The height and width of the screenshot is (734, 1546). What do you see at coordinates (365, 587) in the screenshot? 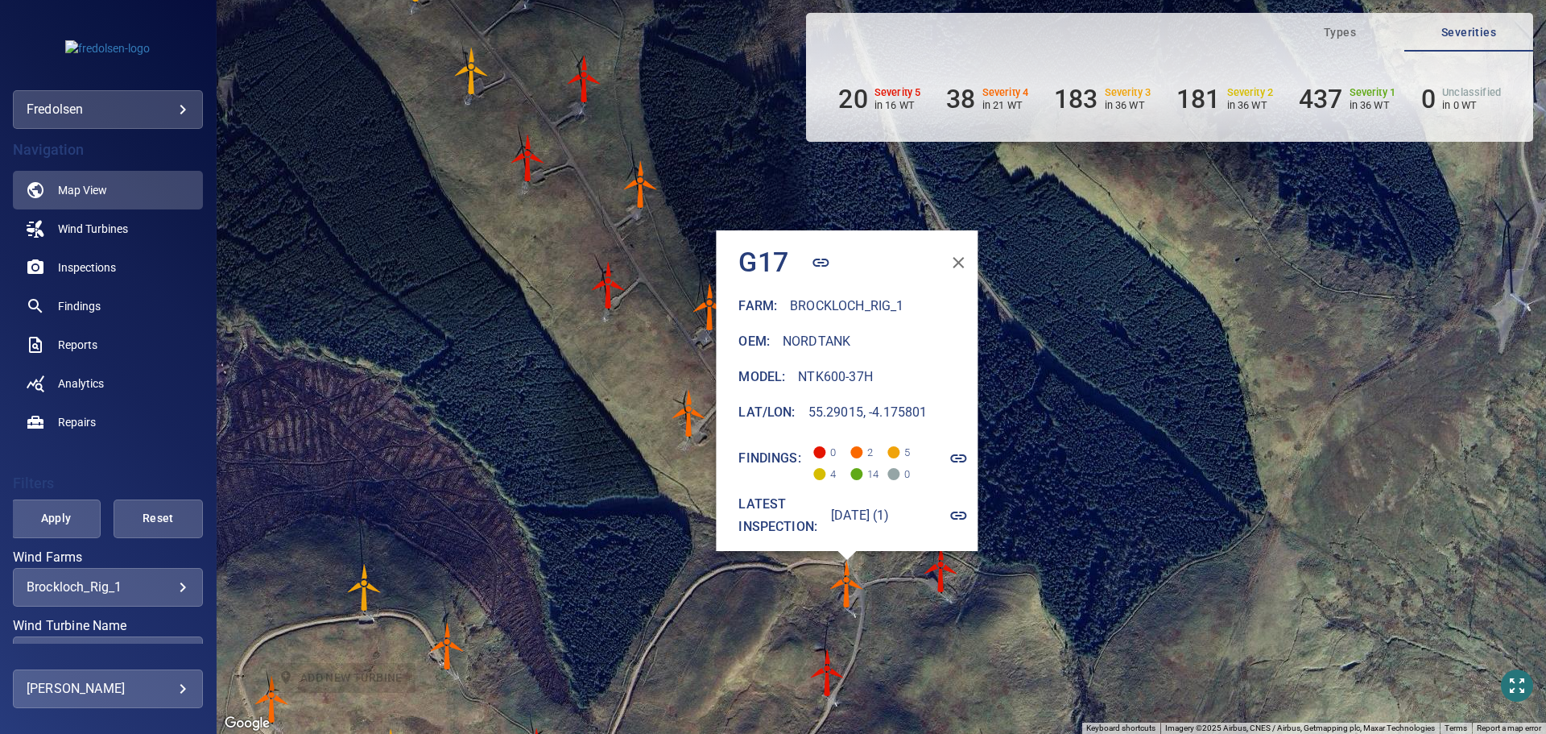
I see `img: windFarmIconCat3.svg` at bounding box center [365, 587].